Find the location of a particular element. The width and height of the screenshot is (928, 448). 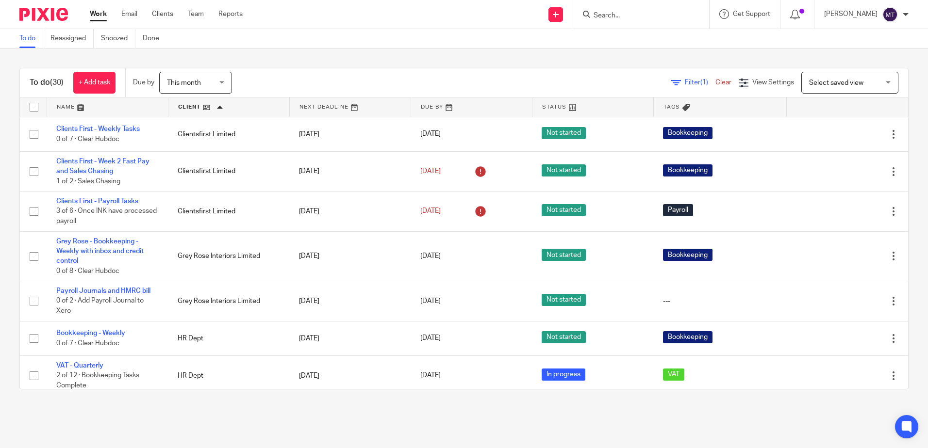

span: (30) is located at coordinates (57, 82).